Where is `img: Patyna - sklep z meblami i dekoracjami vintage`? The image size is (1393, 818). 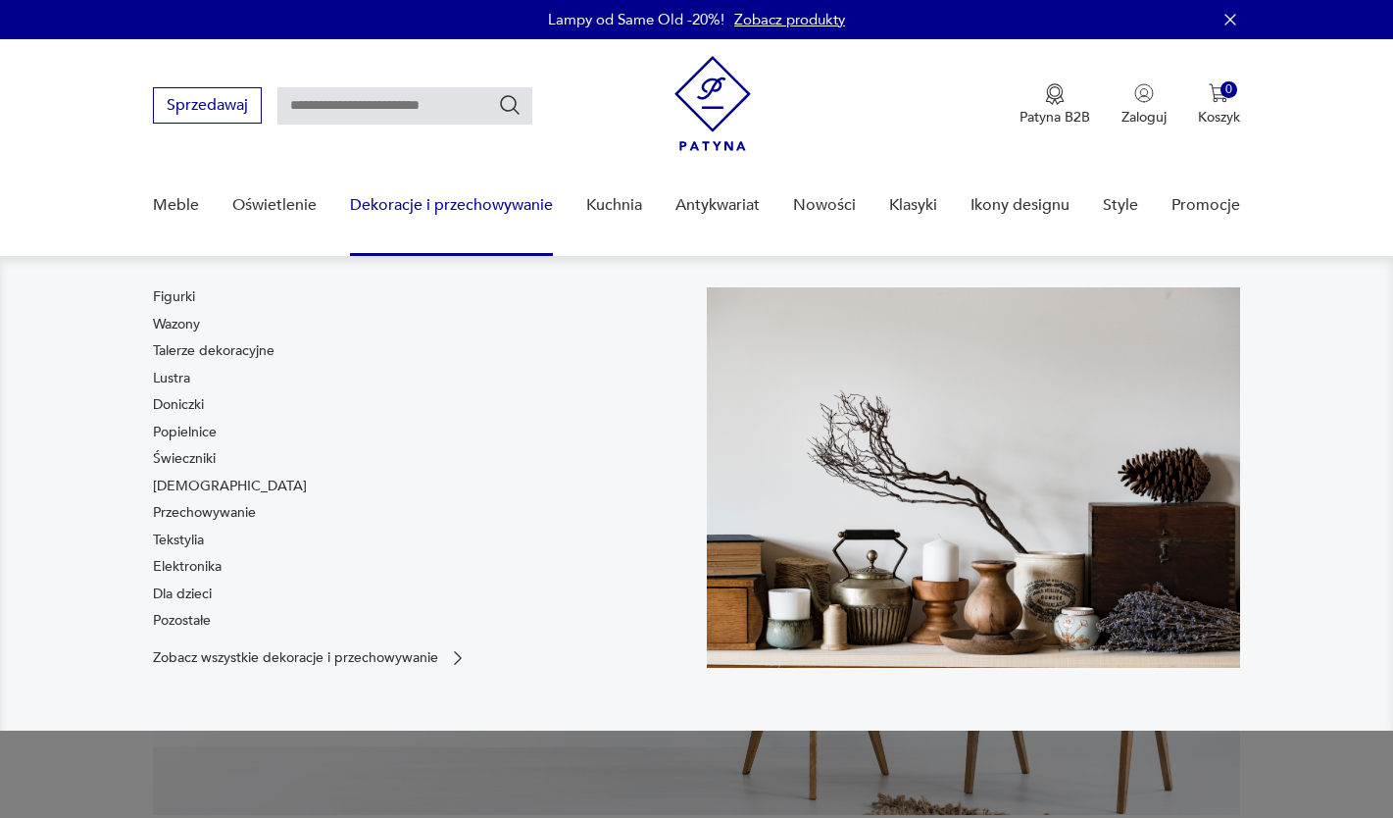
img: Patyna - sklep z meblami i dekoracjami vintage is located at coordinates (713, 103).